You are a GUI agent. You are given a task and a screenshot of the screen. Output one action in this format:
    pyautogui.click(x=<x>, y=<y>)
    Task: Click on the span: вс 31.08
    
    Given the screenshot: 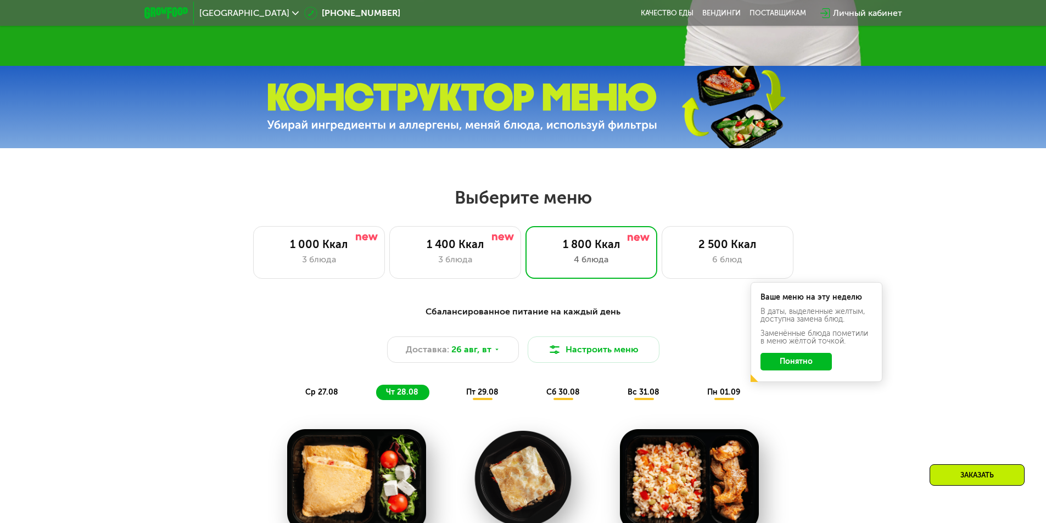 What is the action you would take?
    pyautogui.click(x=643, y=392)
    